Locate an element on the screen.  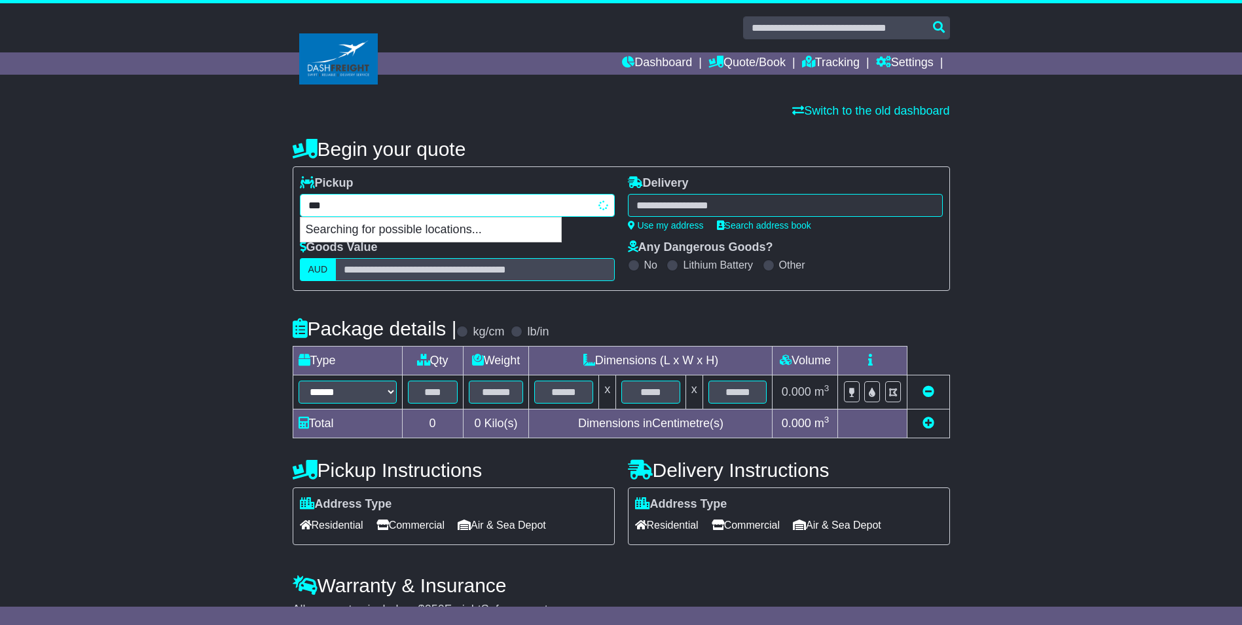
label: Pickup is located at coordinates (327, 183).